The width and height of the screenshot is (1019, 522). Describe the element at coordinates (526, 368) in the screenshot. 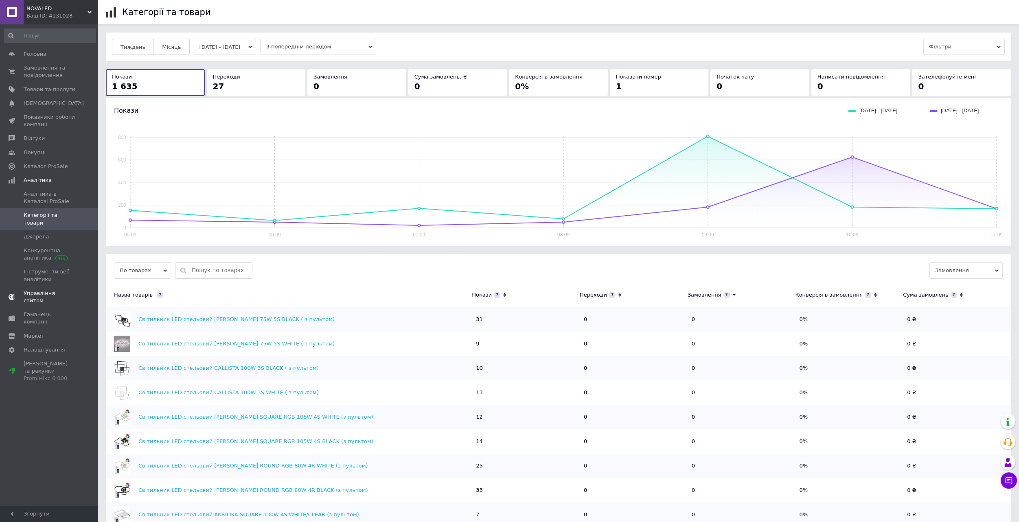

I see `td: 10` at that location.